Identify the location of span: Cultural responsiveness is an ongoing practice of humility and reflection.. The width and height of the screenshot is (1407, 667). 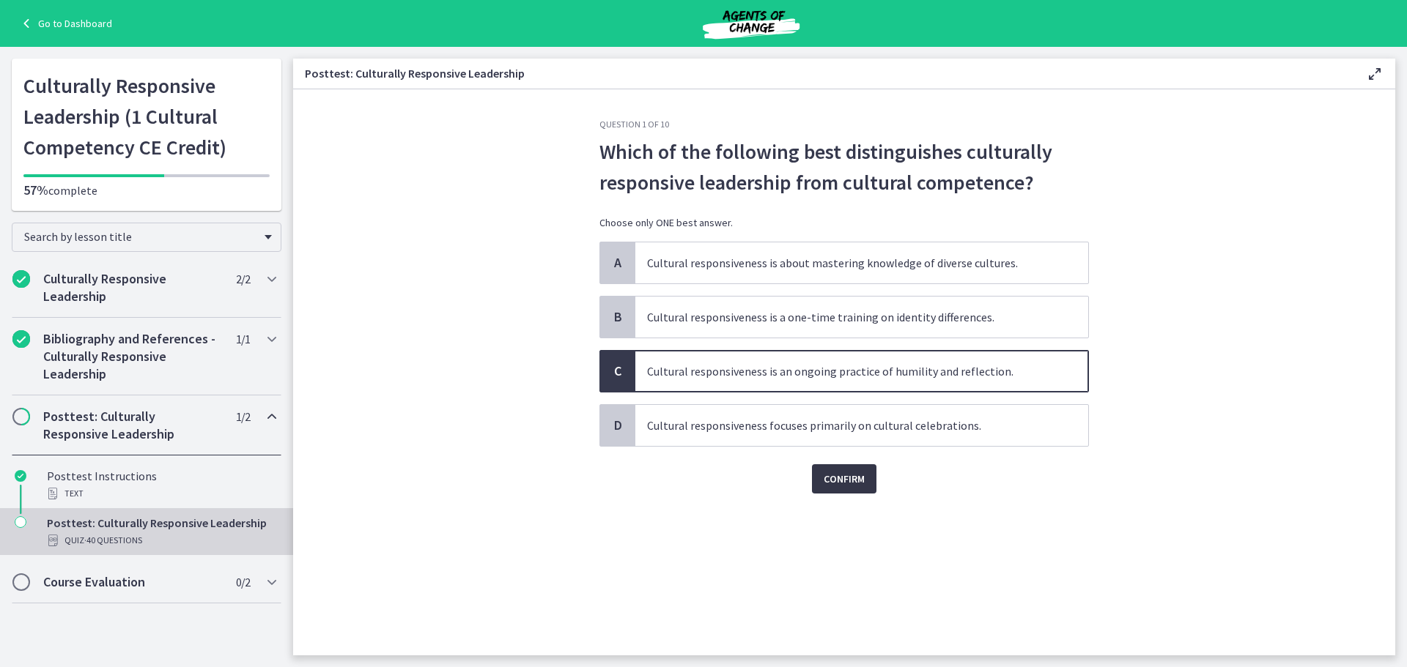
(862, 371).